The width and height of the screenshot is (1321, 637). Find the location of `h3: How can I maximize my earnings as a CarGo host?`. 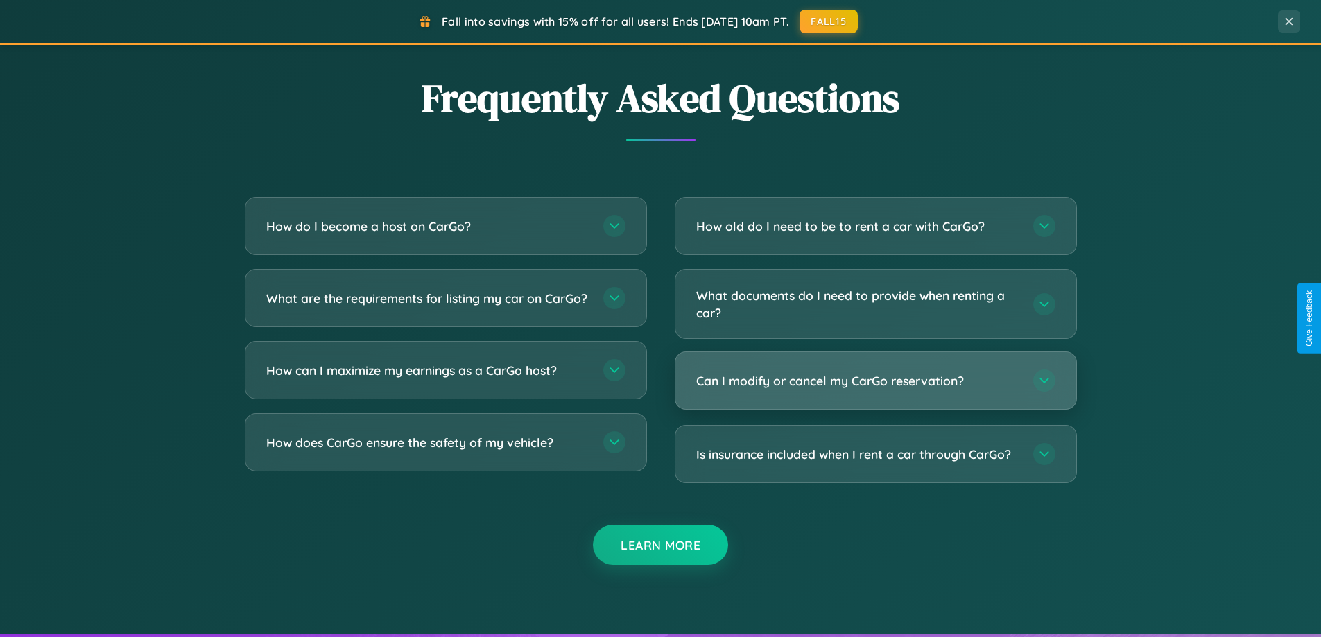

h3: How can I maximize my earnings as a CarGo host? is located at coordinates (428, 370).